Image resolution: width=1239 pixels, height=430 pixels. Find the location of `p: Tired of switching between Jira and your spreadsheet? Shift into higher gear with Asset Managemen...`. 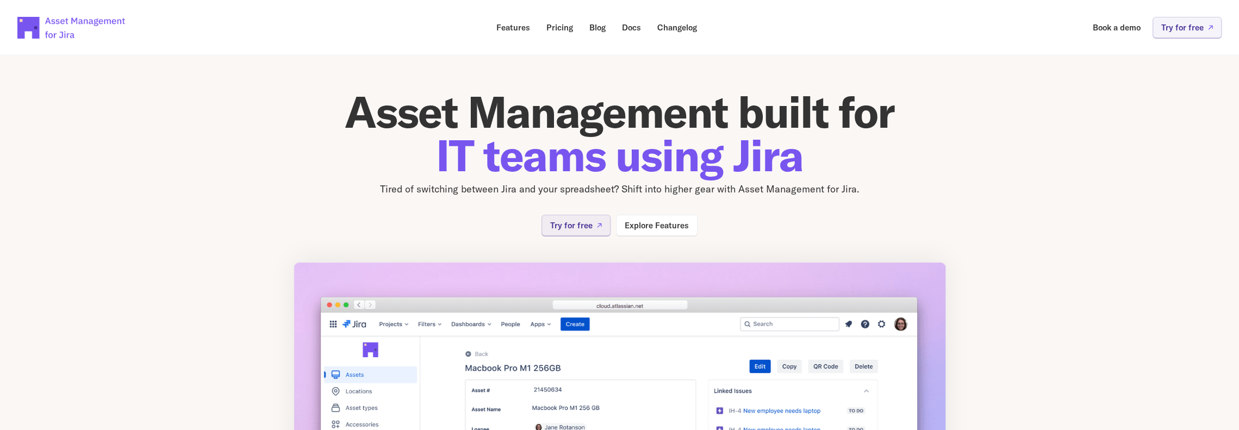

p: Tired of switching between Jira and your spreadsheet? Shift into higher gear with Asset Managemen... is located at coordinates (620, 189).